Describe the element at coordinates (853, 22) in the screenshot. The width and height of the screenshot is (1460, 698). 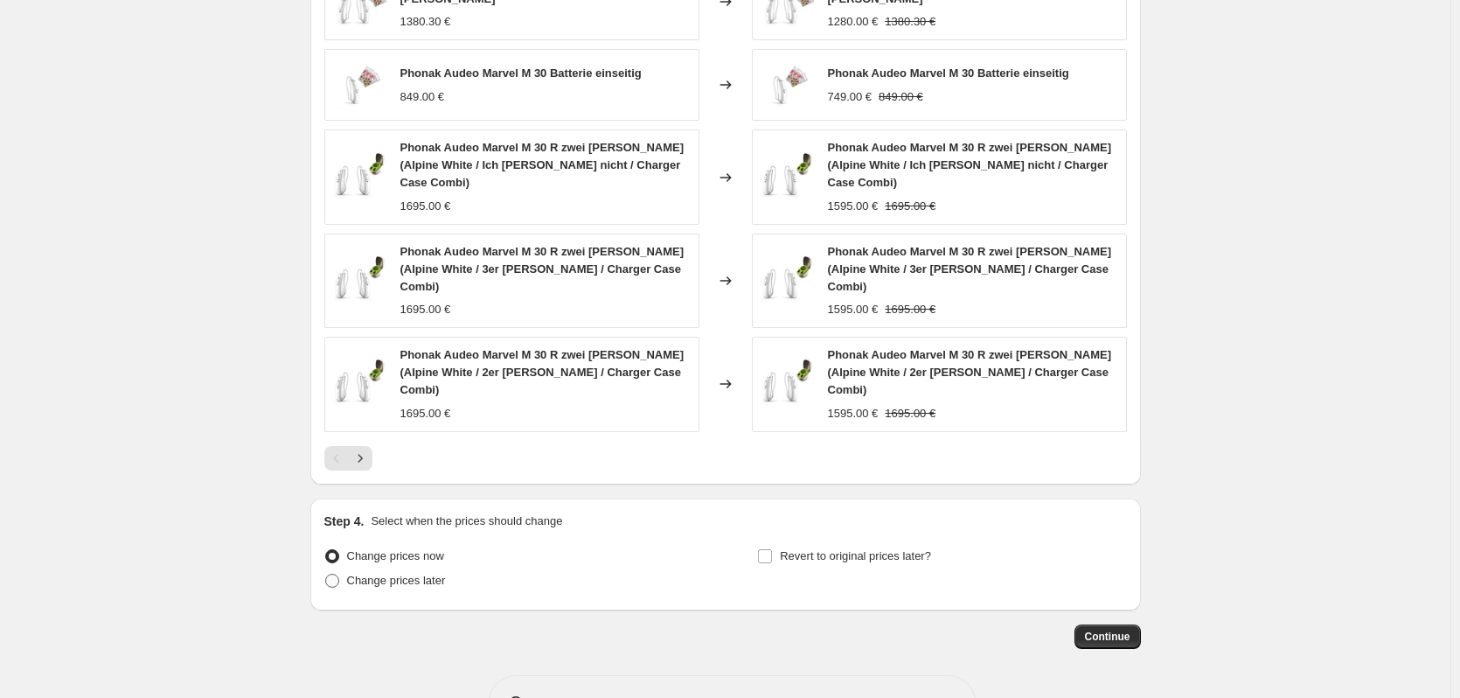
I see `div: 1280.00 €` at that location.